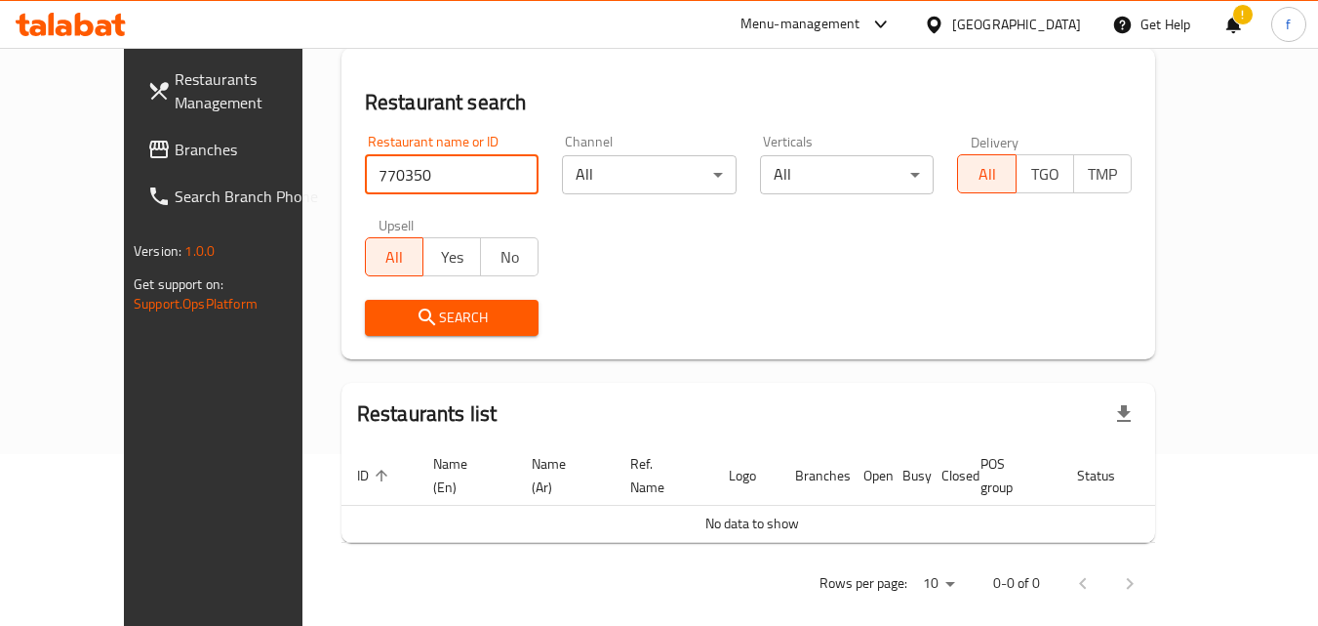 The width and height of the screenshot is (1318, 626). What do you see at coordinates (426, 414) in the screenshot?
I see `h2: Restaurants list` at bounding box center [426, 414].